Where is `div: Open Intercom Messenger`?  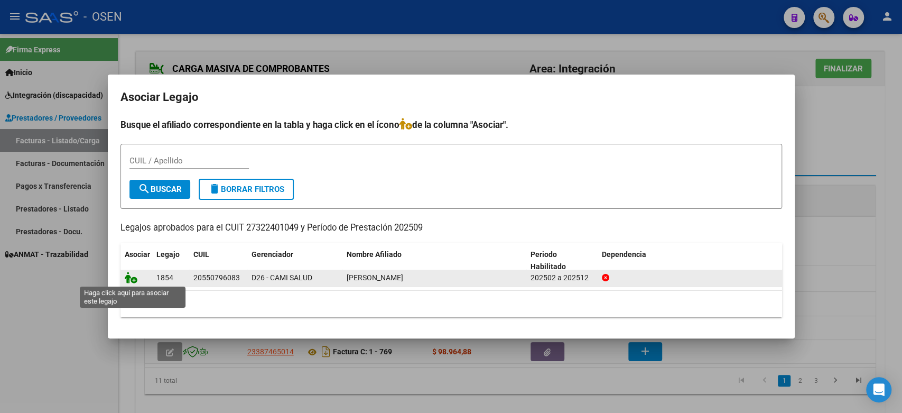
div: Open Intercom Messenger is located at coordinates (879, 389).